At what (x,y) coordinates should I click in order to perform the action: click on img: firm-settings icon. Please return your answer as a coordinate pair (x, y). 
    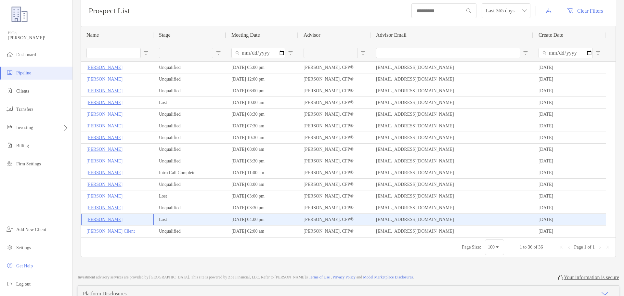
    Looking at the image, I should click on (10, 164).